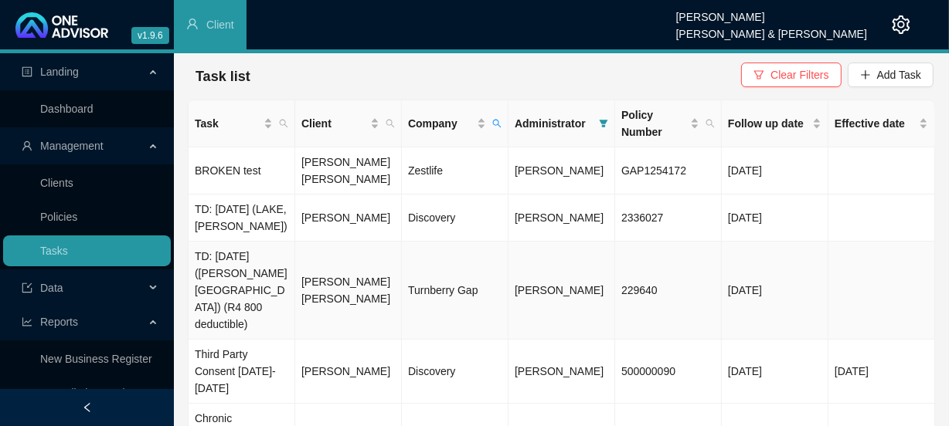 Image resolution: width=949 pixels, height=426 pixels. What do you see at coordinates (668, 218) in the screenshot?
I see `td: 2336027` at bounding box center [668, 218].